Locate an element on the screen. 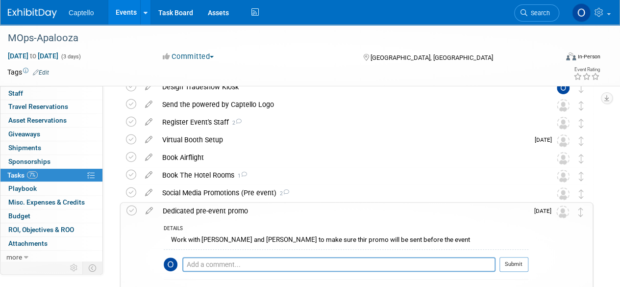 The height and width of the screenshot is (287, 620). div: Social Media Promotions (Pre event) is located at coordinates (347, 193).